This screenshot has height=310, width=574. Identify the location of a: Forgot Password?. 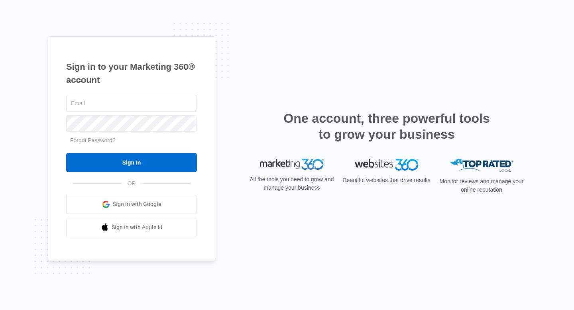
(93, 140).